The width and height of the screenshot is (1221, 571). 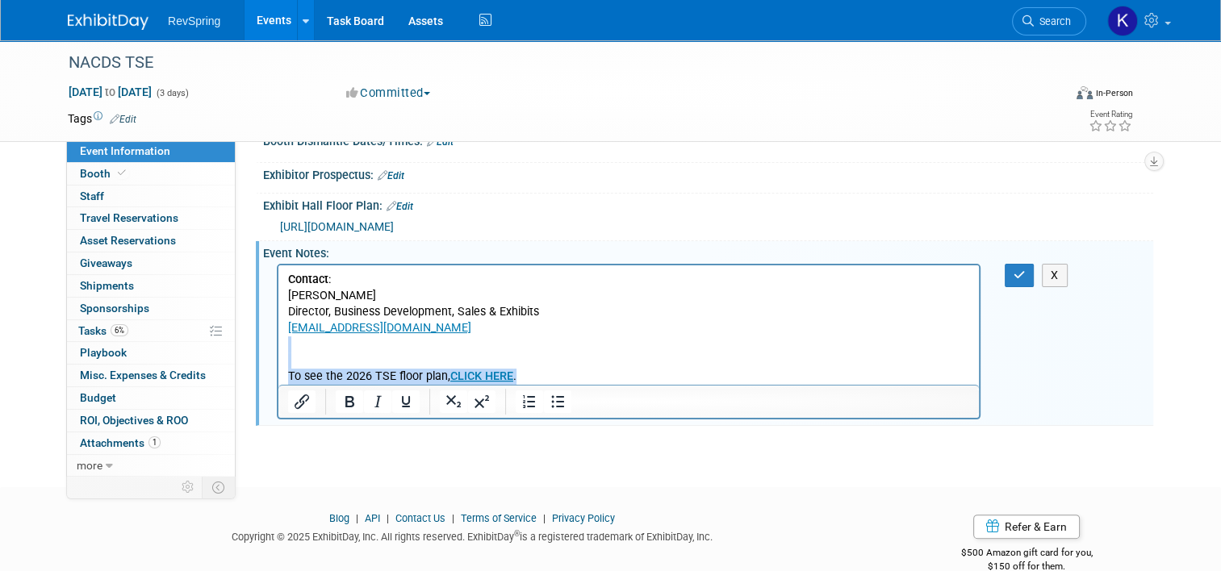 What do you see at coordinates (388, 93) in the screenshot?
I see `button: Committed` at bounding box center [388, 93].